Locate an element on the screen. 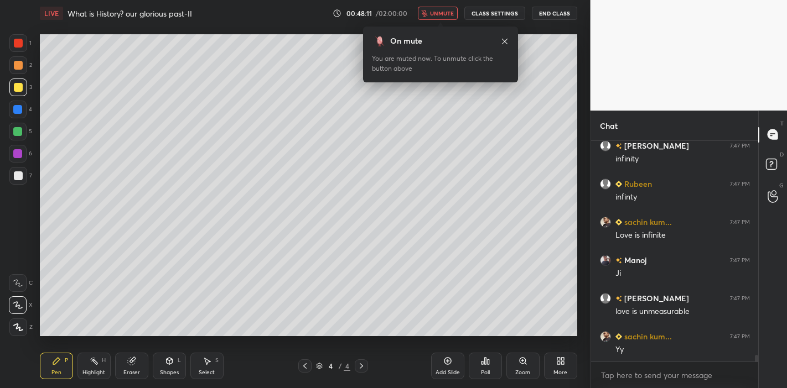  div: C is located at coordinates (20, 283).